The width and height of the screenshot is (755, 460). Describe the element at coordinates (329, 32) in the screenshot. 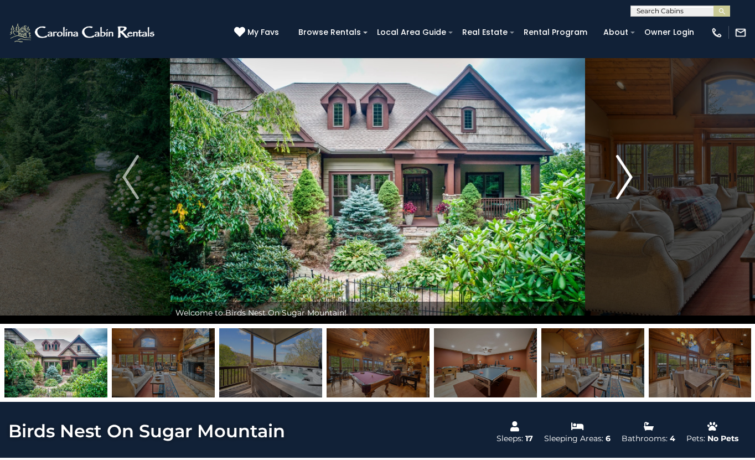

I see `a: Browse Rentals` at that location.